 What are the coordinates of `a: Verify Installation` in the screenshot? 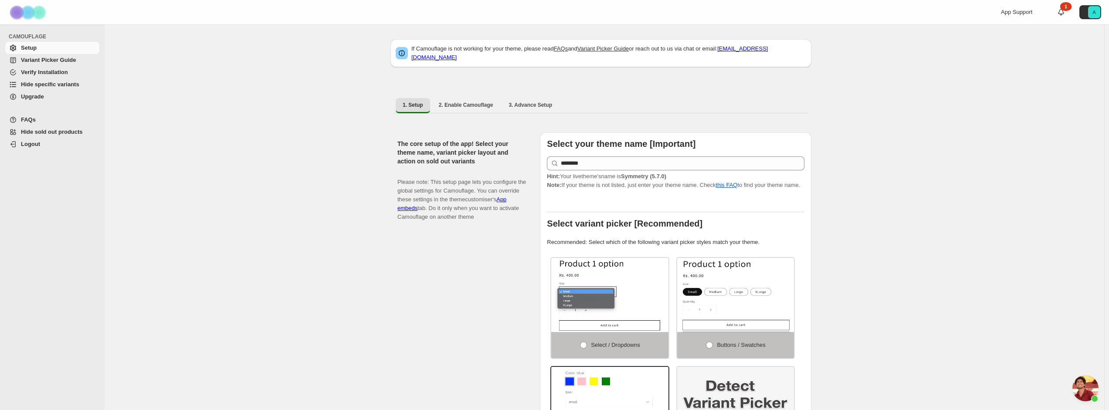 It's located at (52, 72).